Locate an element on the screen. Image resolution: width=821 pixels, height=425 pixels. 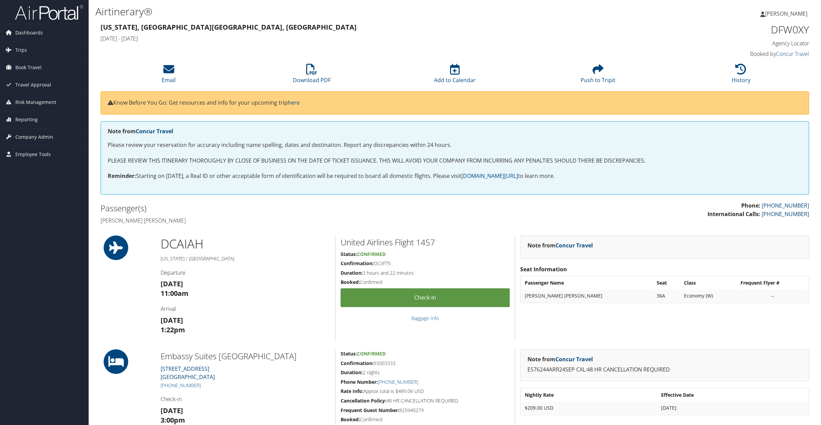
h5: OCVFT5 is located at coordinates (425, 264).